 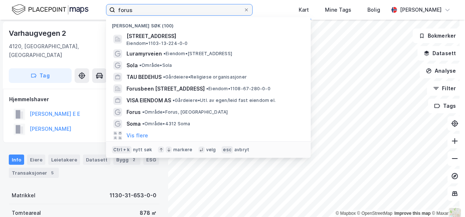 I want to click on div: Kontrollprogram for chat, so click(x=447, y=200).